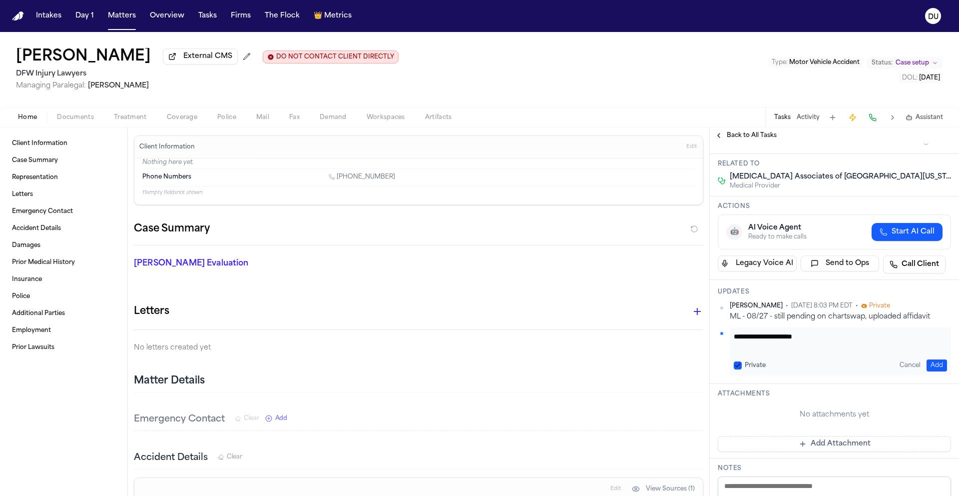 Image resolution: width=959 pixels, height=496 pixels. I want to click on h3: Client Information, so click(167, 147).